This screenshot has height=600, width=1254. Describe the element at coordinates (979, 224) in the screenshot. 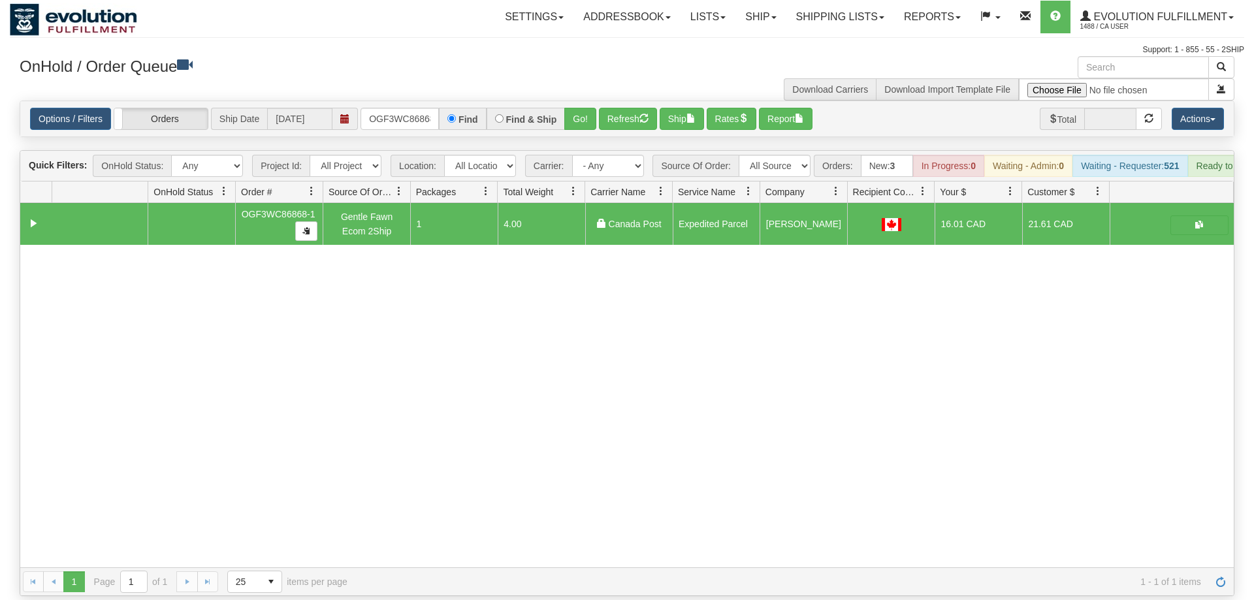

I see `td: 16.01 CAD` at that location.